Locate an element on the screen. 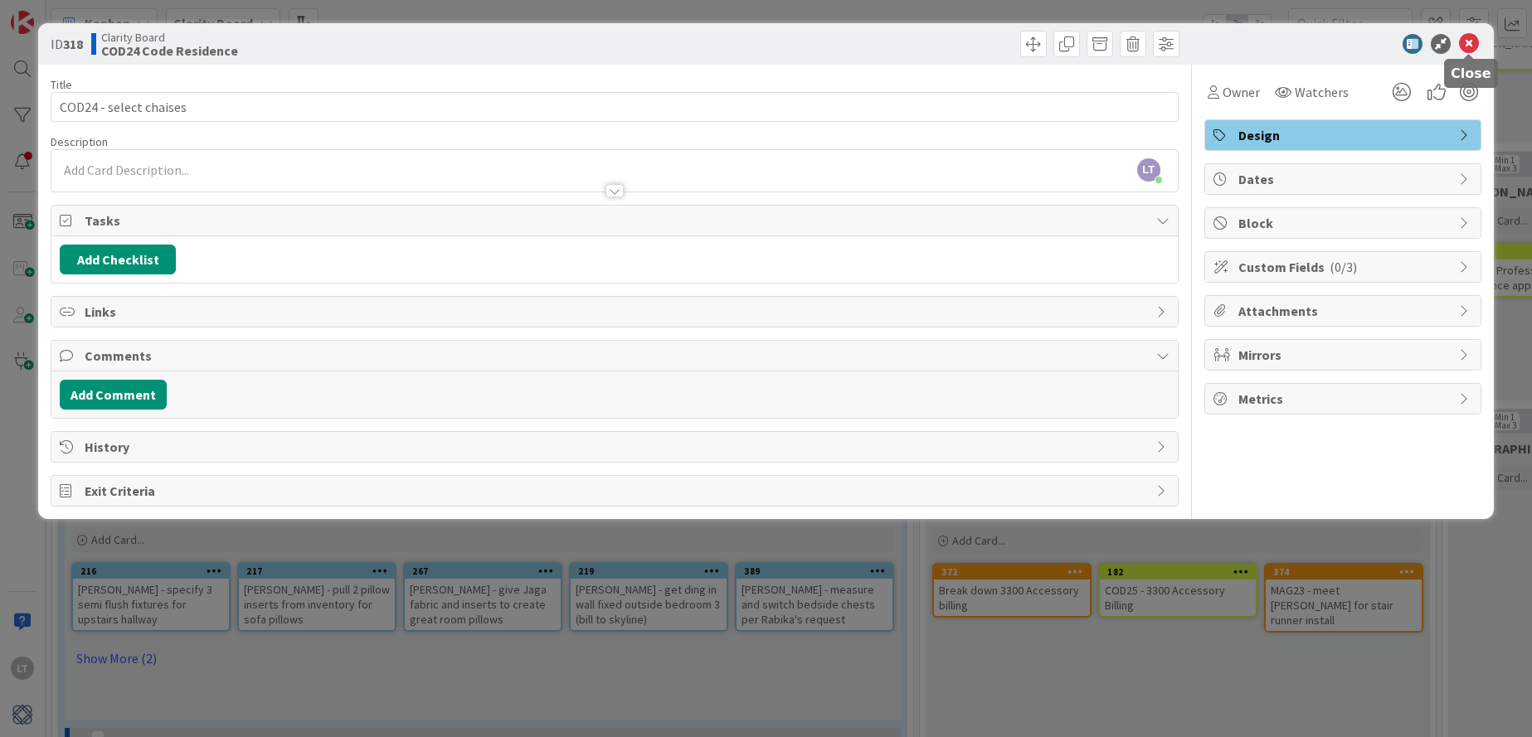 Image resolution: width=1532 pixels, height=737 pixels. button: Add Checklist is located at coordinates (118, 260).